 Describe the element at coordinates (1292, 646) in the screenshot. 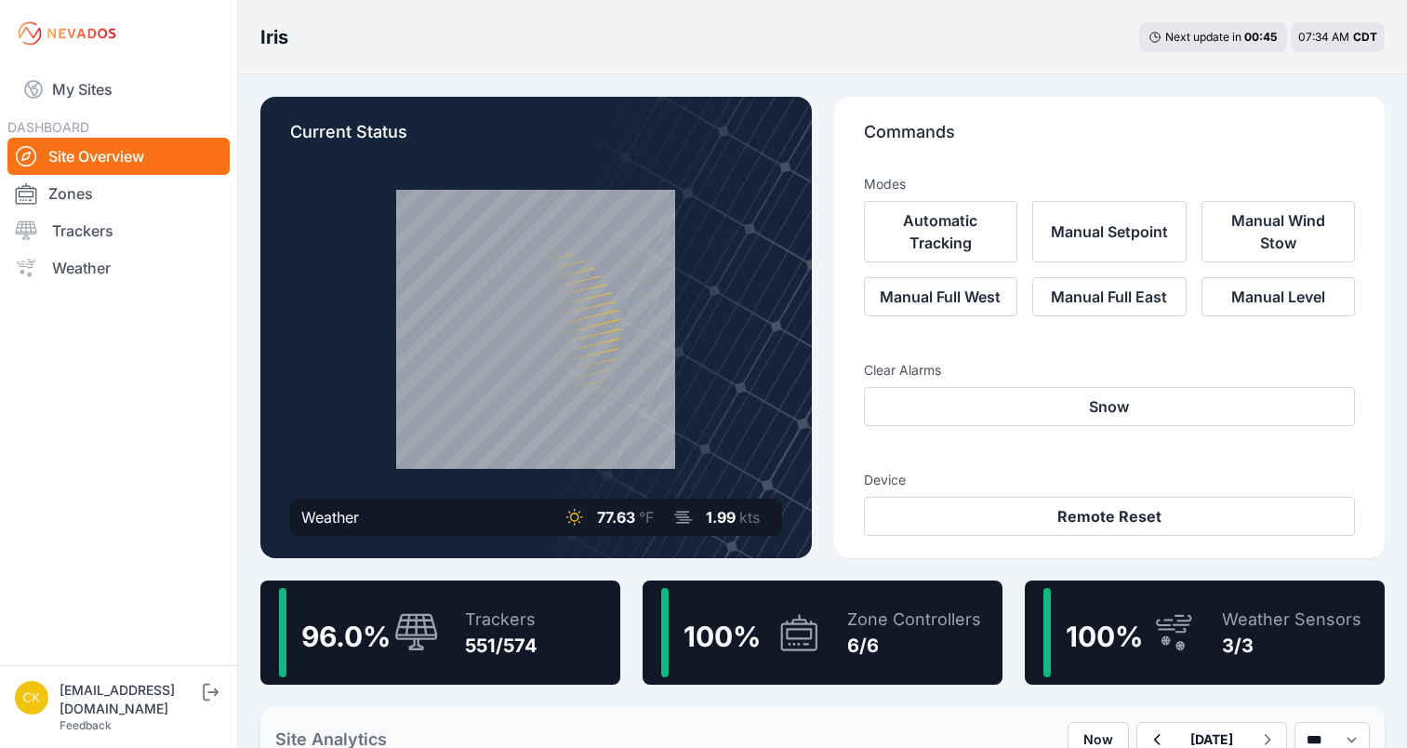

I see `div: 3/3` at that location.